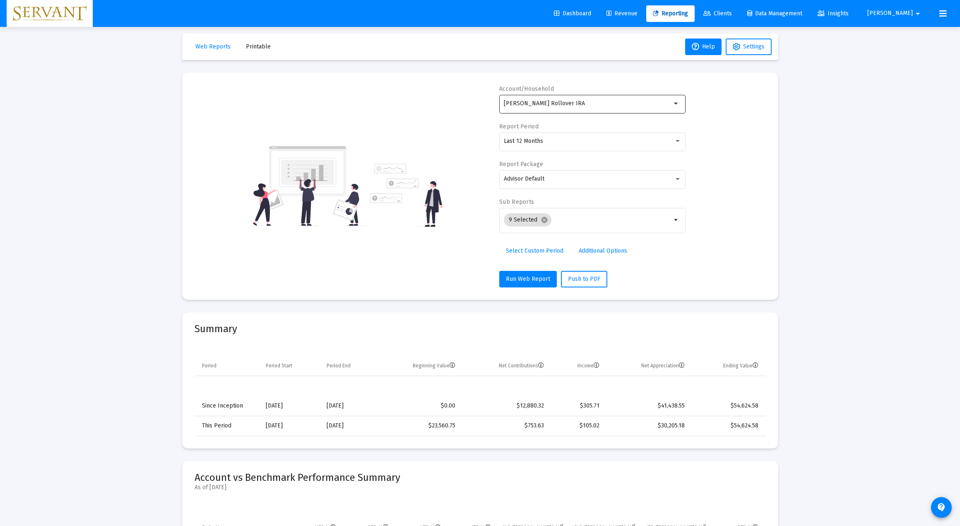  What do you see at coordinates (505, 366) in the screenshot?
I see `td: Column Net Contributions` at bounding box center [505, 366].